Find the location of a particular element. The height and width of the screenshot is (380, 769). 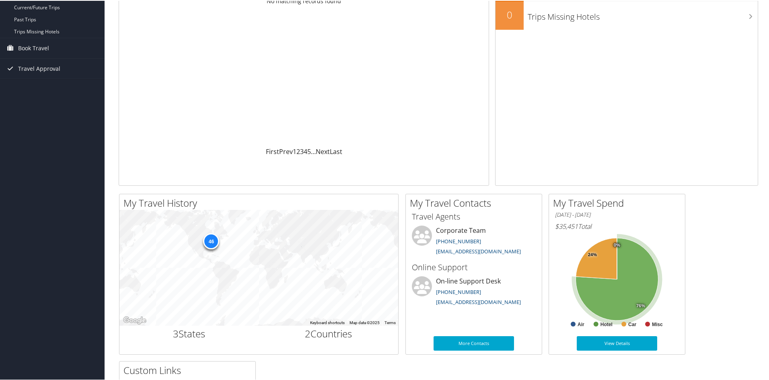

button: Keyboard shortcuts is located at coordinates (327, 322).